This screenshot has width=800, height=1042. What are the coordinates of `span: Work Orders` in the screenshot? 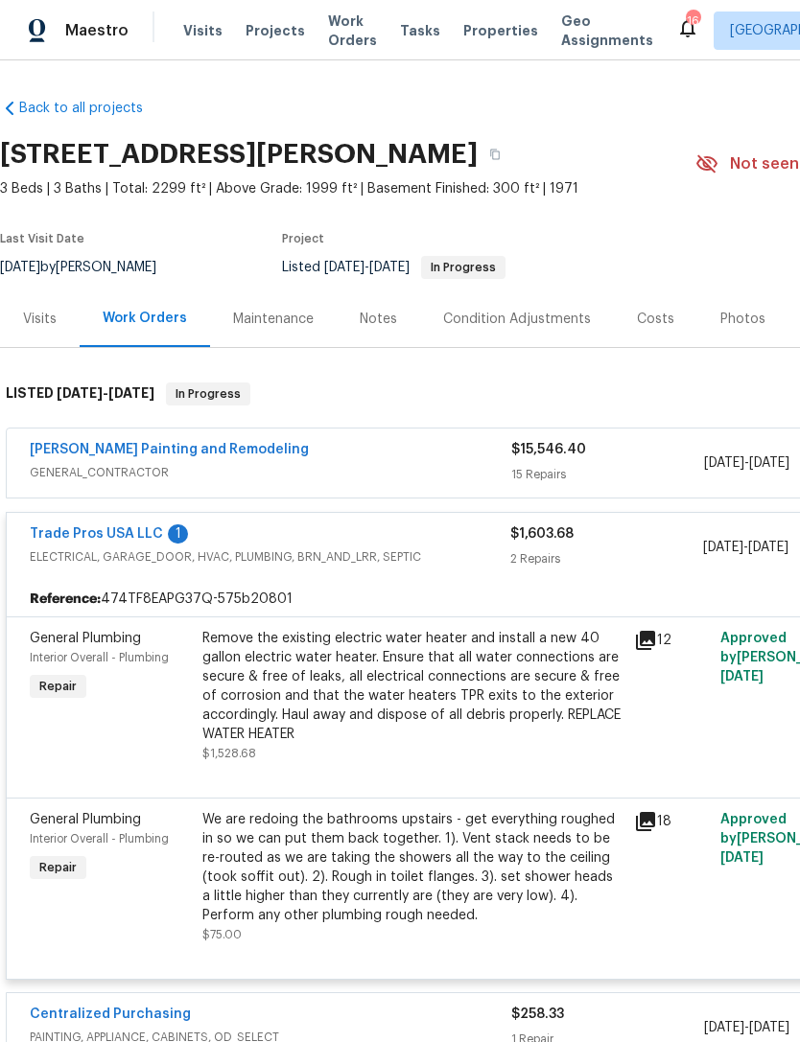 It's located at (352, 31).